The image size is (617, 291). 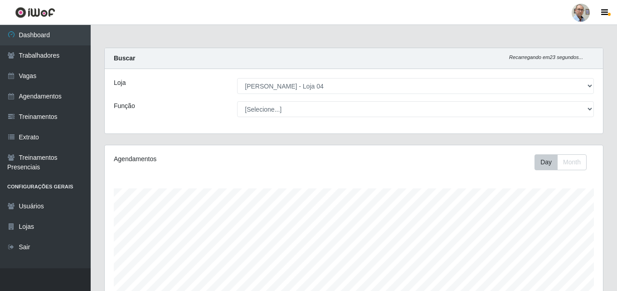 I want to click on i: Recarregando em 23 segundos..., so click(x=546, y=57).